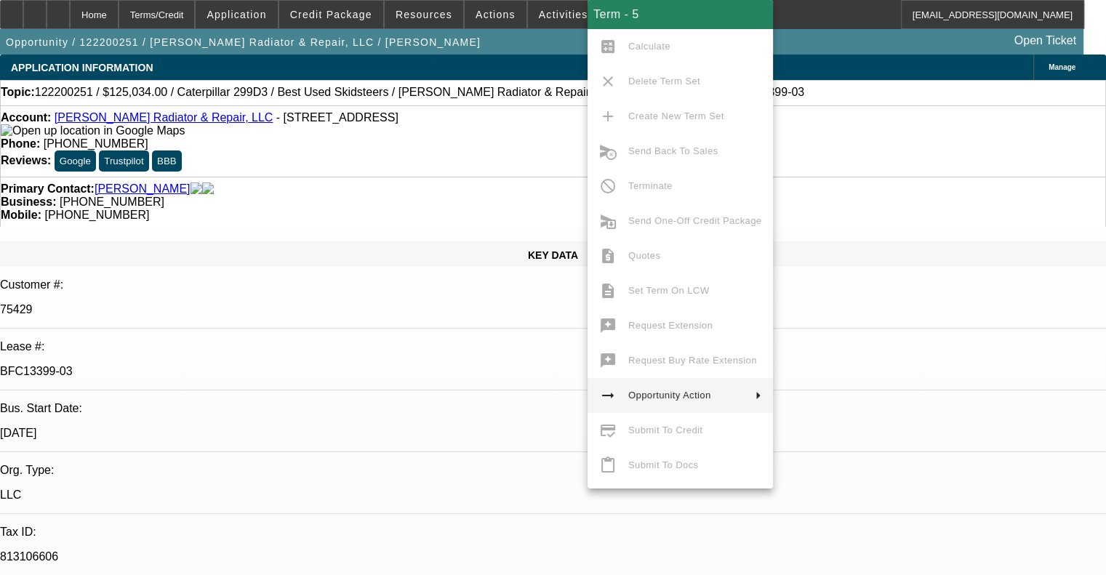  What do you see at coordinates (608, 396) in the screenshot?
I see `mat-icon: arrow_right_alt` at bounding box center [608, 396].